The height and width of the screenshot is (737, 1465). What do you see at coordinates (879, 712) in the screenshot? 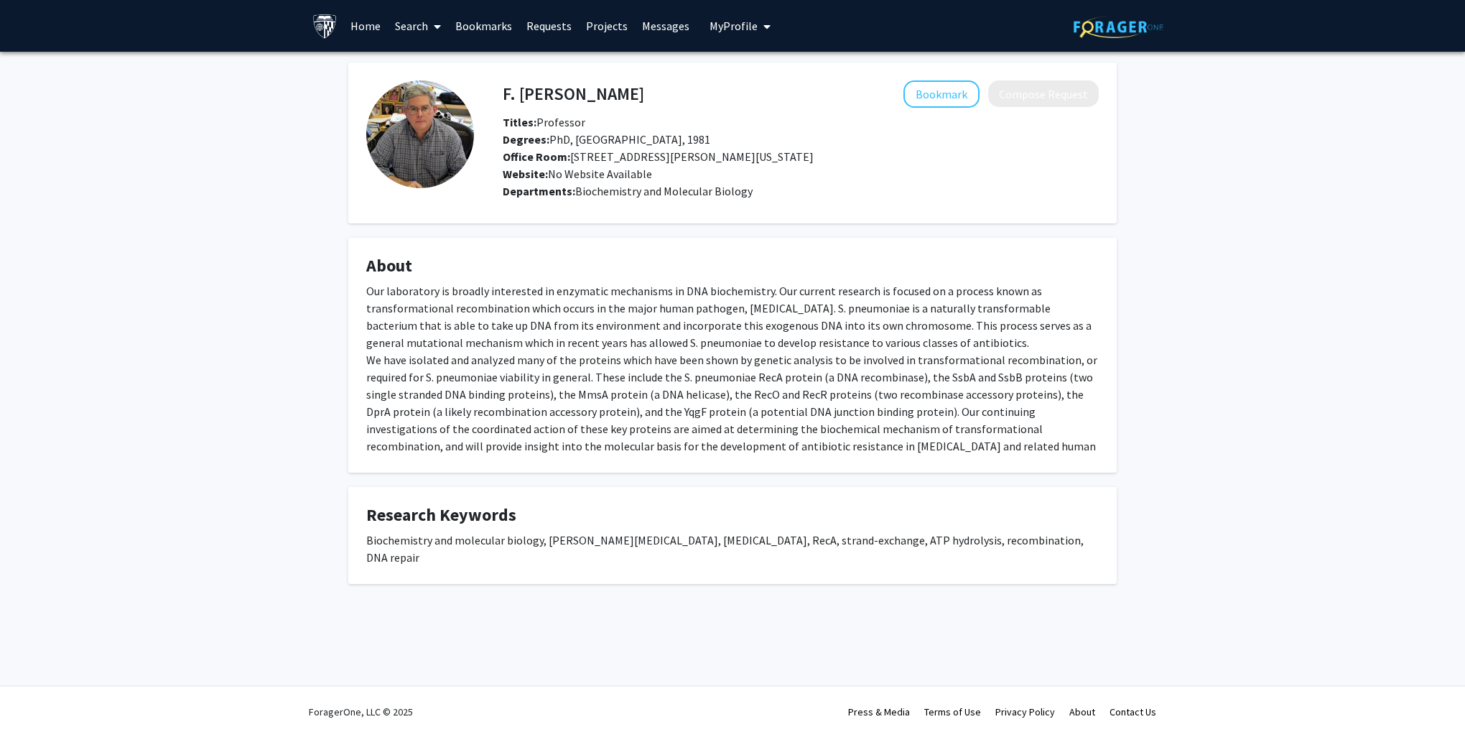
I see `a: Press & Media` at bounding box center [879, 712].